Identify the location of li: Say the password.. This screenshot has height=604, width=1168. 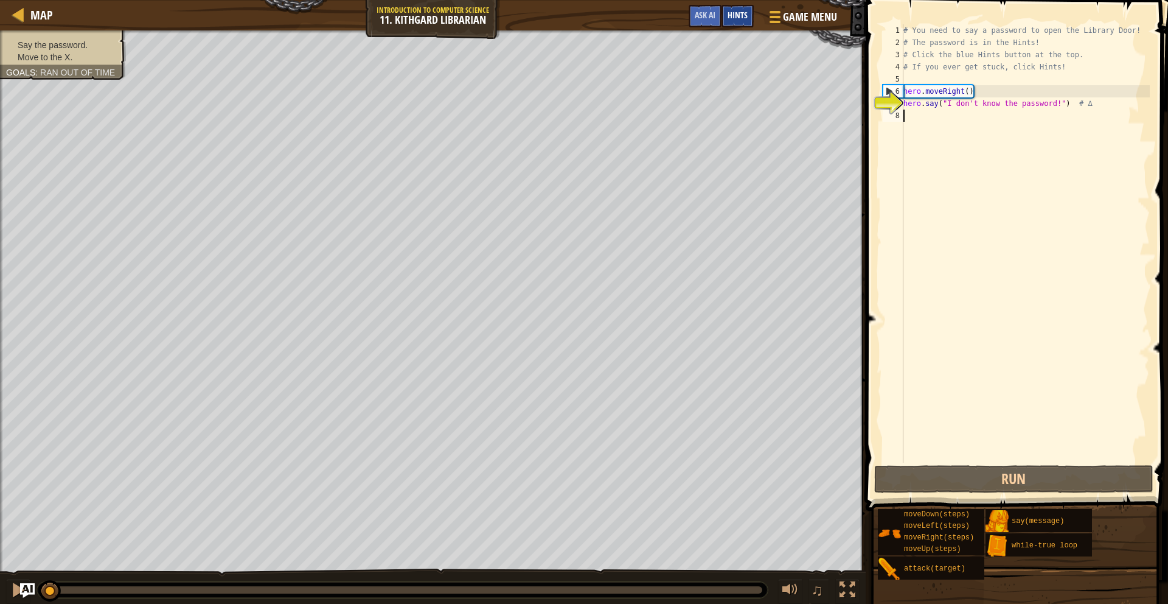
(61, 45).